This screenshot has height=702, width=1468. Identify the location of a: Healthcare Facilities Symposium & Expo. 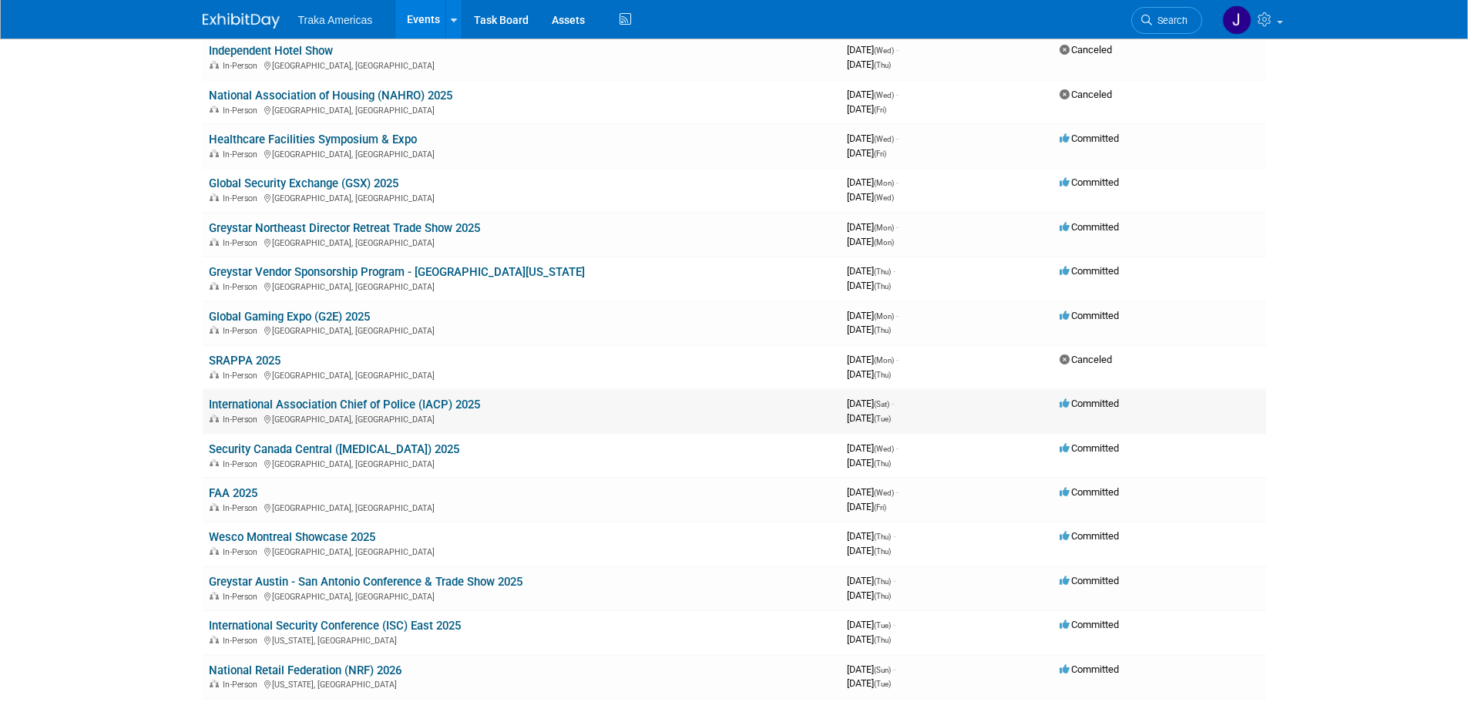
(313, 140).